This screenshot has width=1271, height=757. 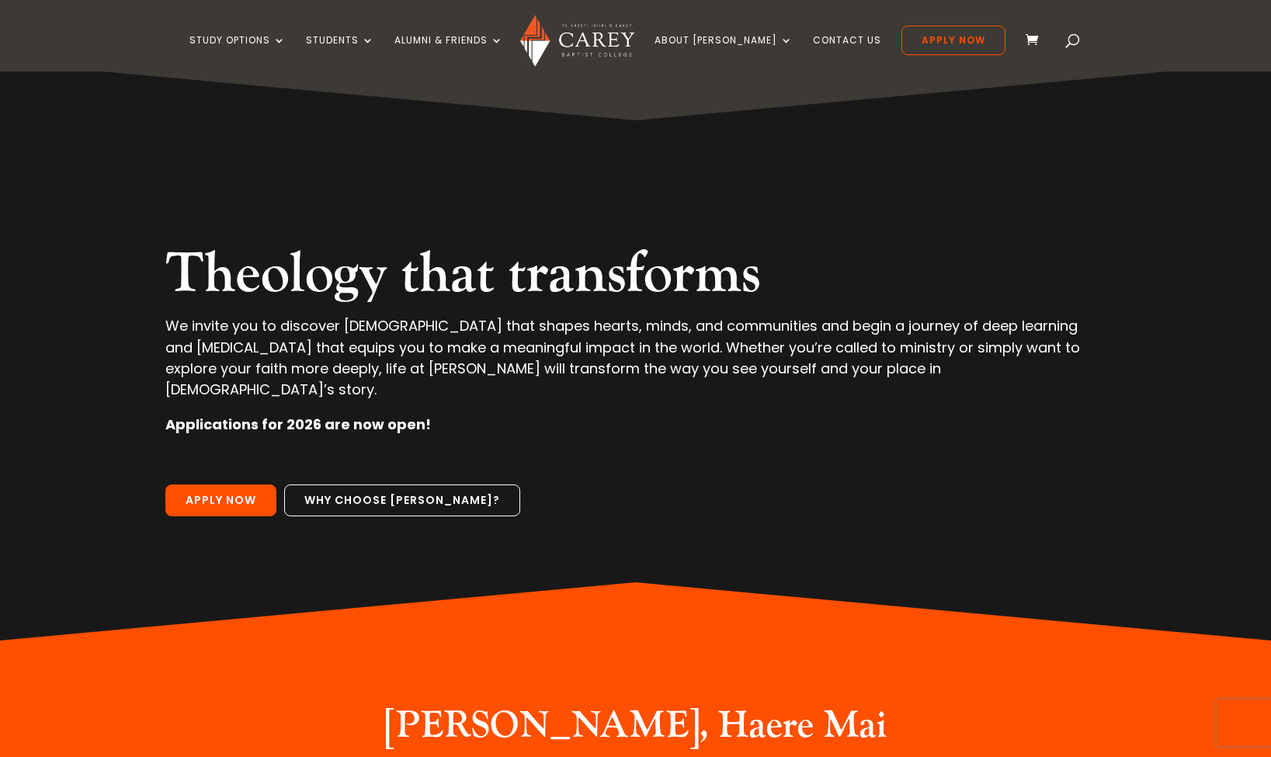 I want to click on img: Carey Baptist College, so click(x=577, y=40).